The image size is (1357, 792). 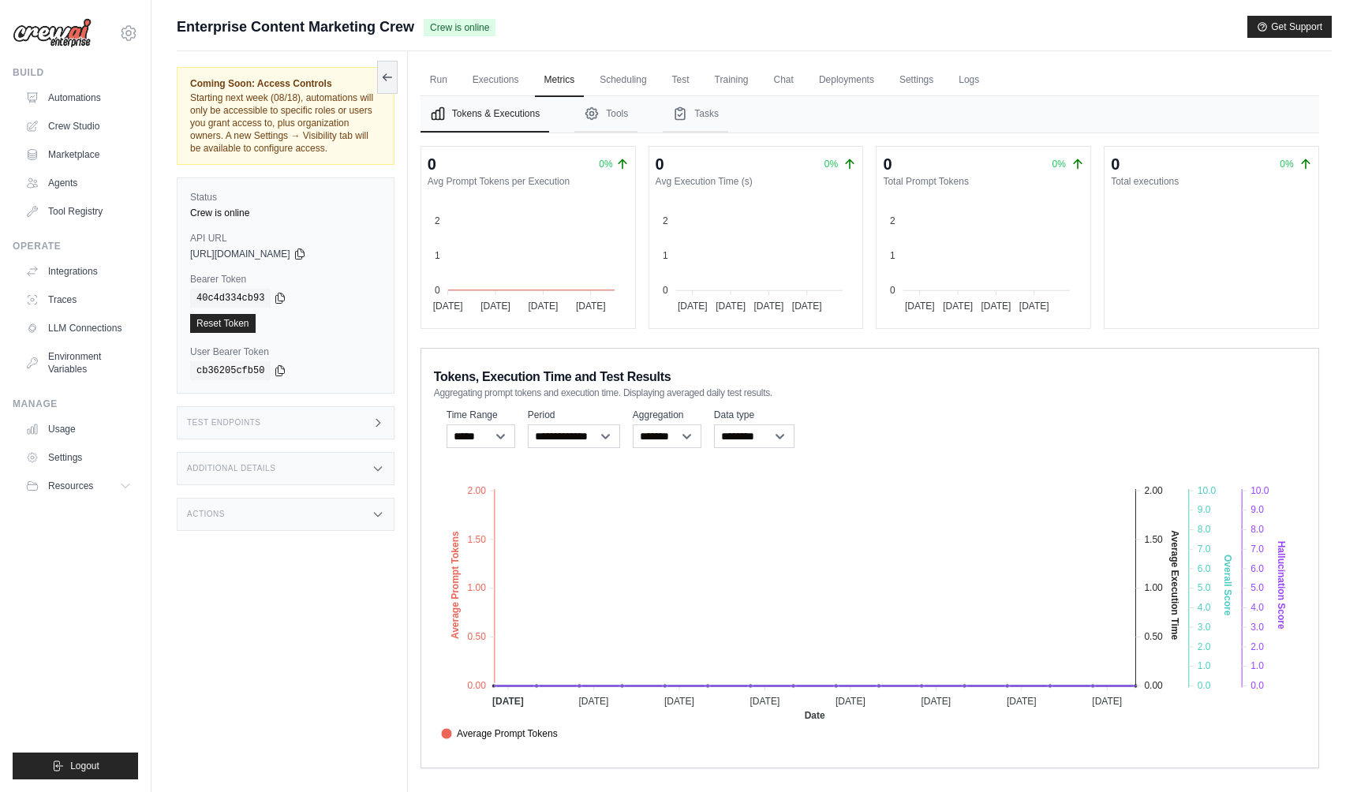 I want to click on tspan: 1.50, so click(x=477, y=540).